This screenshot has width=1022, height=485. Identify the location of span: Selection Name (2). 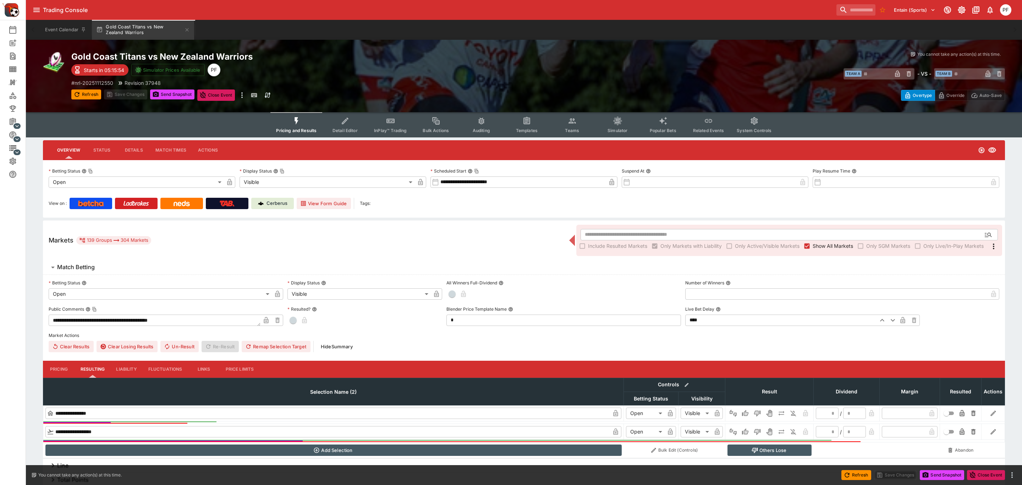
(333, 392).